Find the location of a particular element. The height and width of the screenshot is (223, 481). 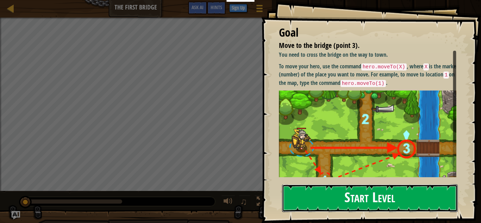

p: You need to cross the bridge on the way to town. is located at coordinates (370, 55).